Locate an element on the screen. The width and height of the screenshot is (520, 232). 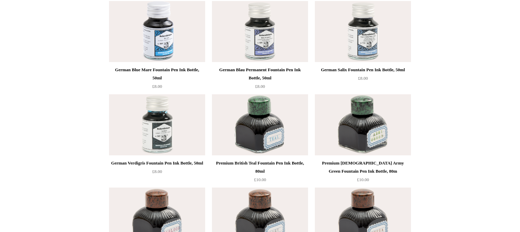
img: German Blue Mare Fountain Pen Ink Bottle, 50ml is located at coordinates (157, 31).